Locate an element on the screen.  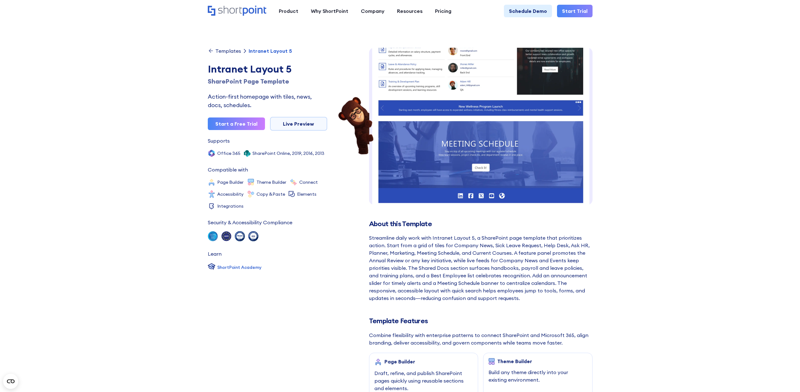
a: Live Preview is located at coordinates (299, 124).